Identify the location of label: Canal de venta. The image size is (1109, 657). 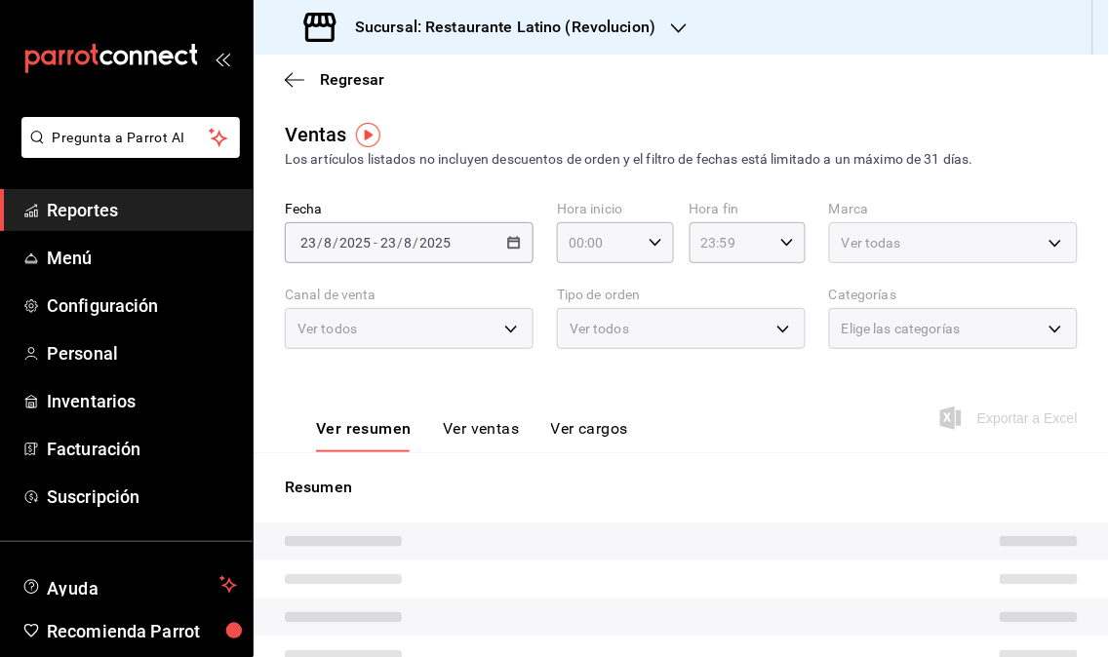
(409, 296).